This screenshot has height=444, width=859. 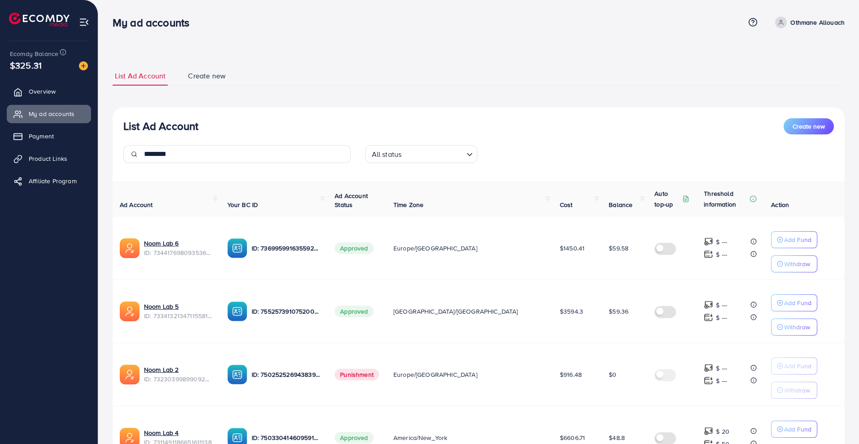 I want to click on p: ID: 7502525269438398465, so click(x=286, y=375).